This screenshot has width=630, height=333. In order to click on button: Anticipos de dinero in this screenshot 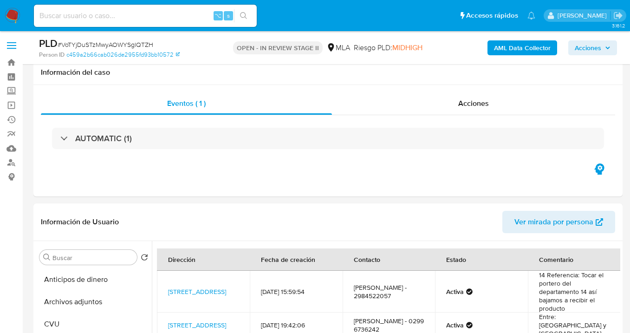, I will do `click(94, 279)`.